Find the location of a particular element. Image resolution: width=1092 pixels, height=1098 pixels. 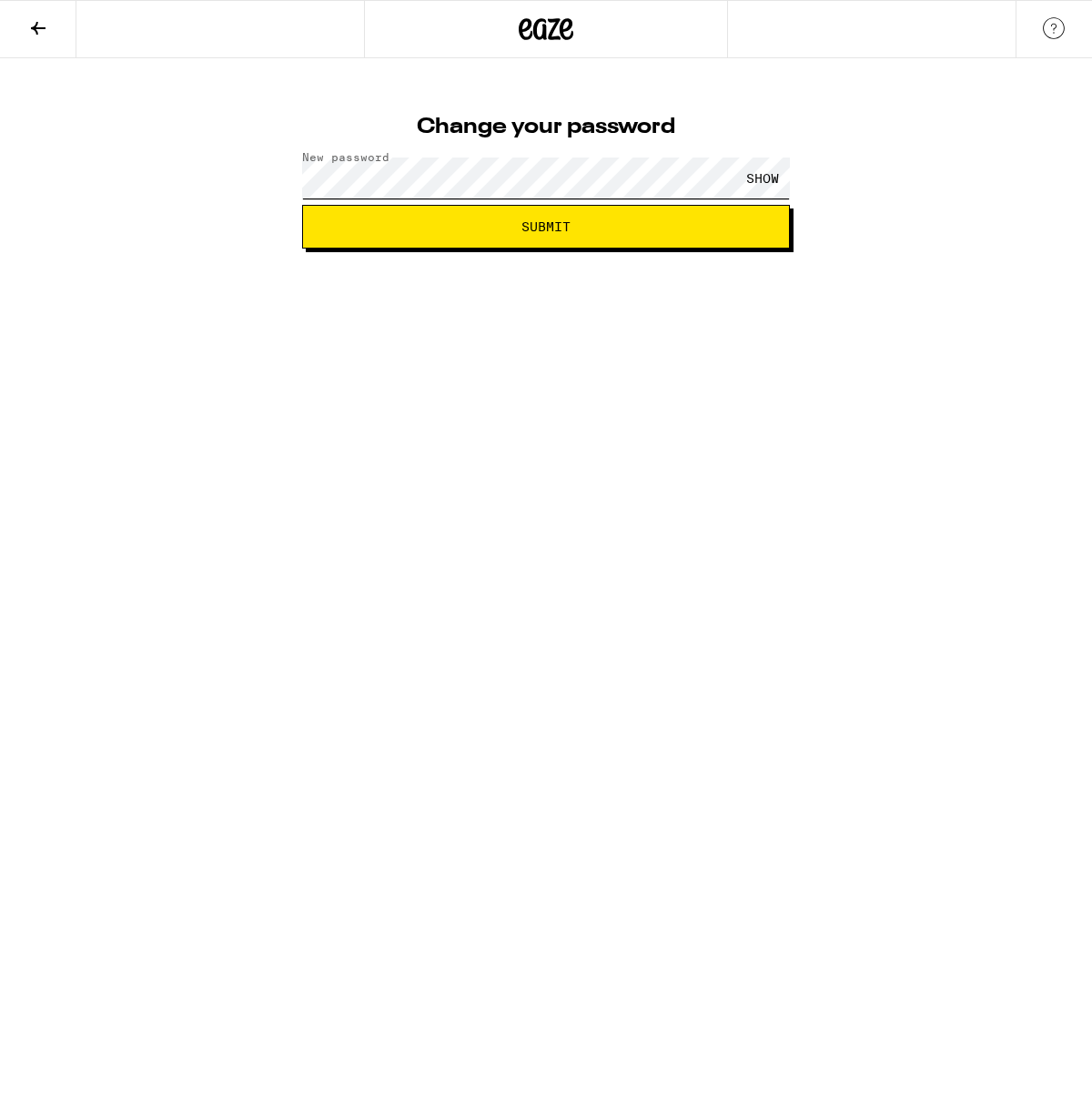

span: Hi. Need any help? is located at coordinates (71, 20).